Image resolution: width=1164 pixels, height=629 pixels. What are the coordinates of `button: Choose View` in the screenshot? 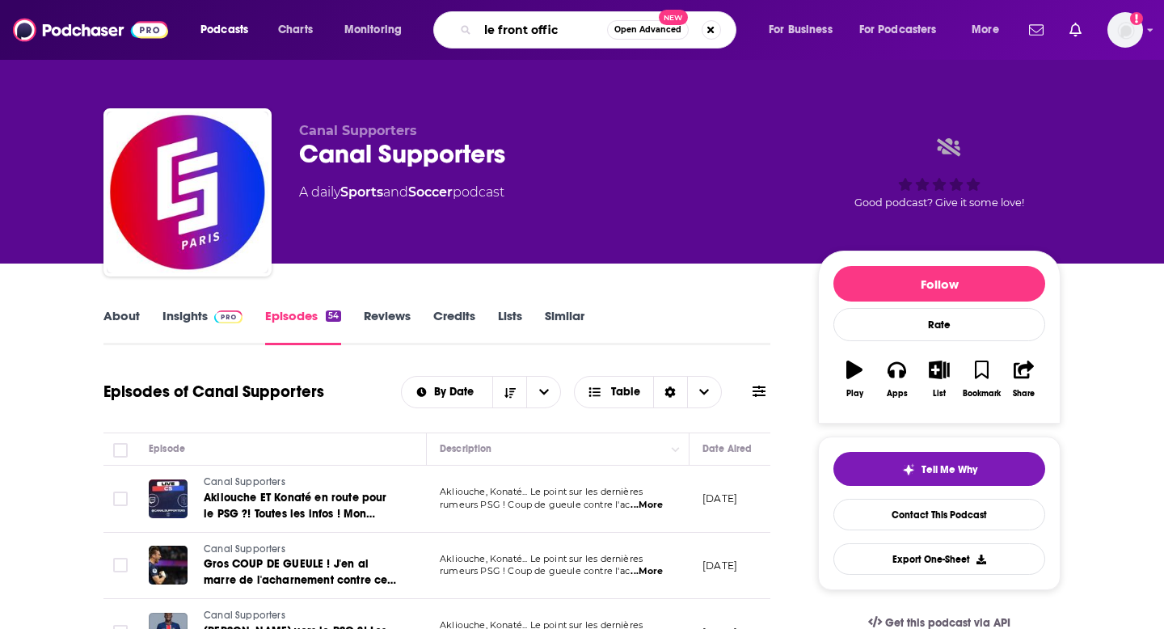 It's located at (647, 392).